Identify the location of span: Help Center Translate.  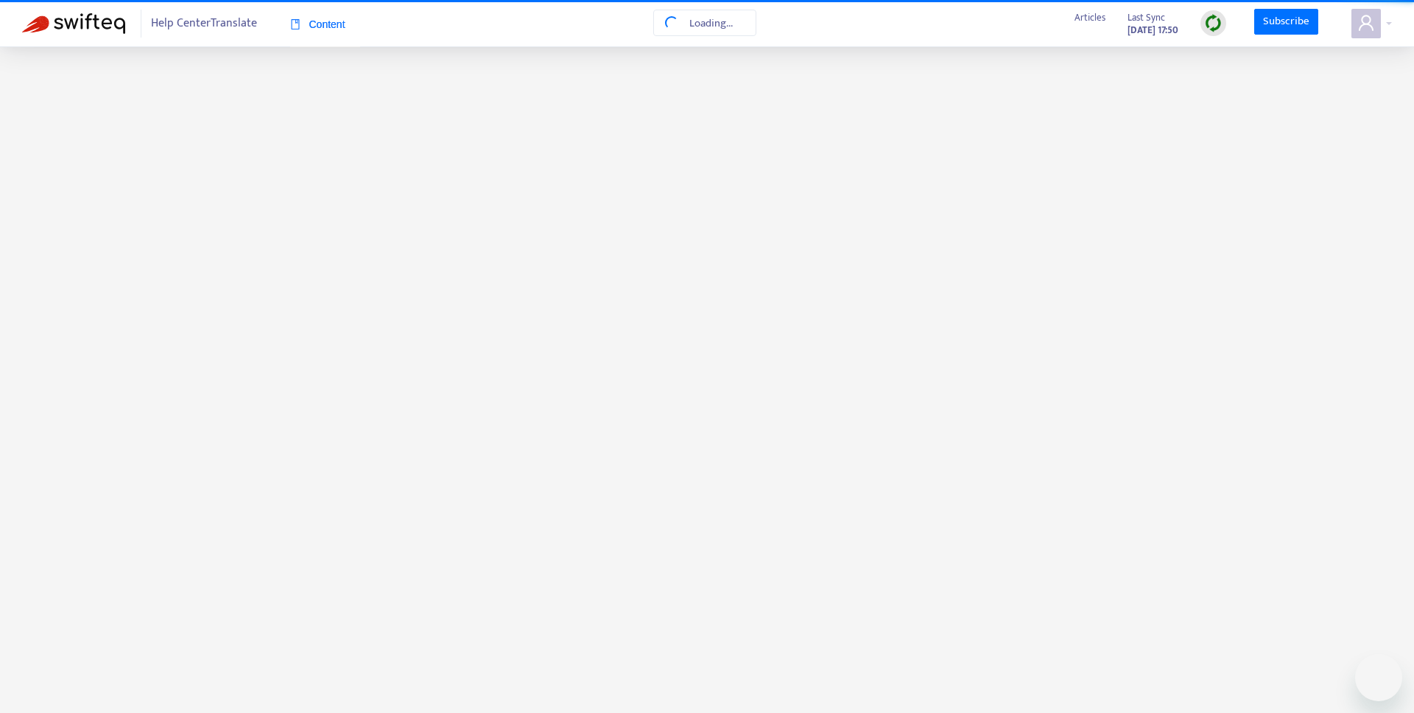
(204, 24).